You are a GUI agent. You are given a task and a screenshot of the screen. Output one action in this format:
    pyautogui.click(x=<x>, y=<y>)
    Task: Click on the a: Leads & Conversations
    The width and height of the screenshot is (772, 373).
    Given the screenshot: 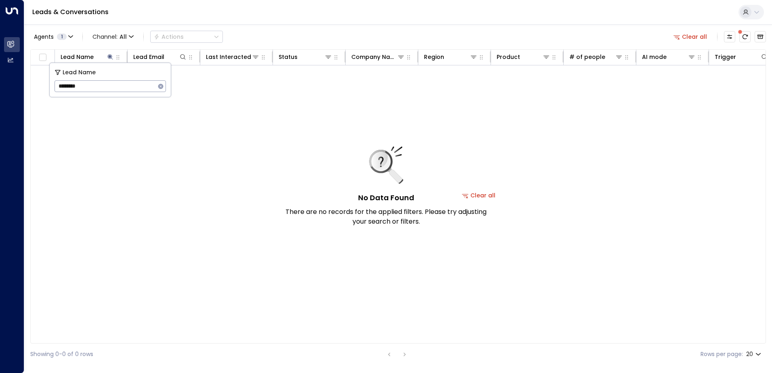 What is the action you would take?
    pyautogui.click(x=70, y=12)
    